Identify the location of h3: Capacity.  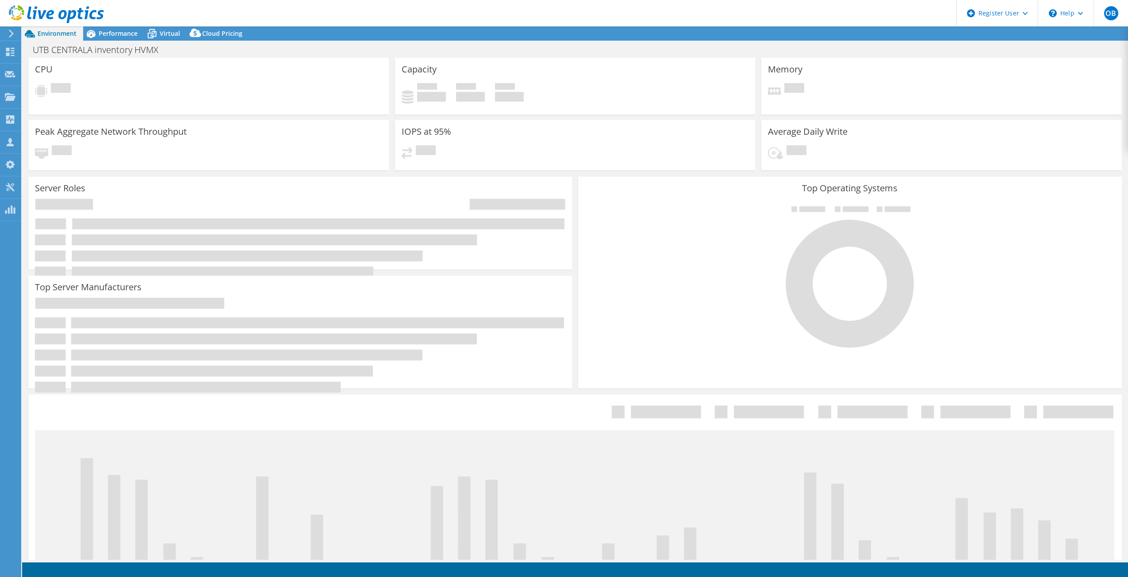
(419, 69).